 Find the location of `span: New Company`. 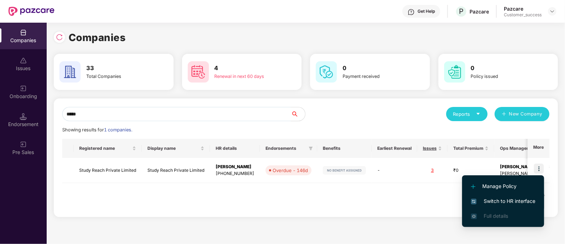

span: New Company is located at coordinates (526, 114).